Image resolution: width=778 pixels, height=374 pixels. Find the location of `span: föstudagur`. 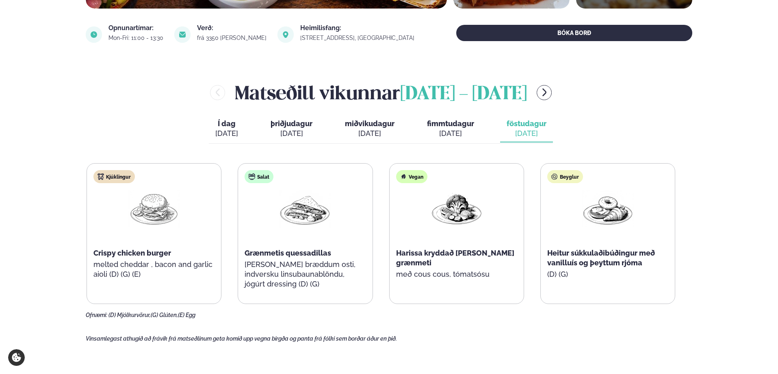

span: föstudagur is located at coordinates (527, 123).